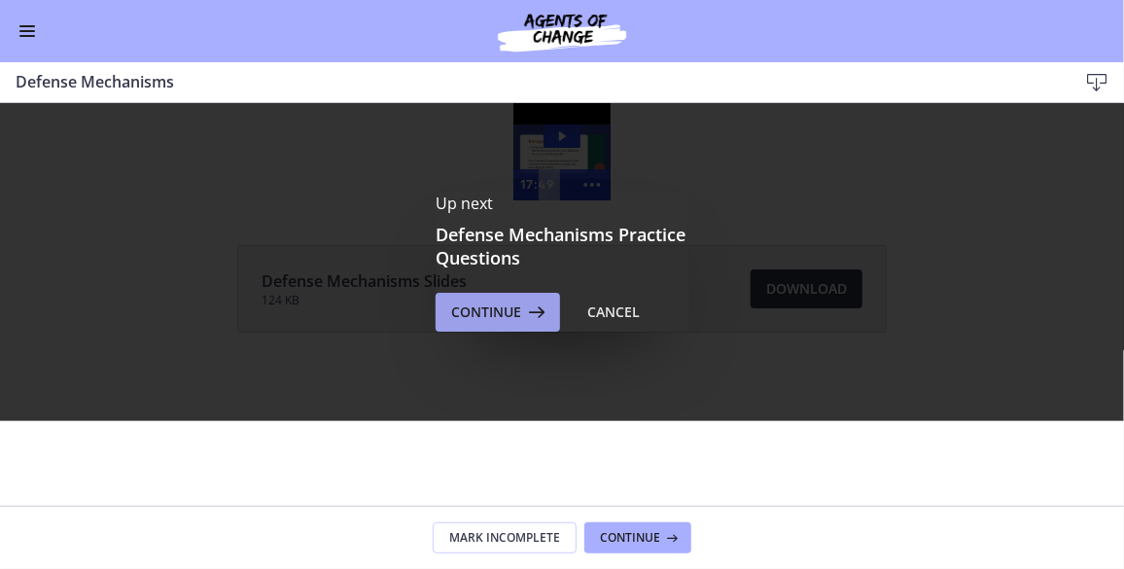  What do you see at coordinates (505, 538) in the screenshot?
I see `span: Mark Incomplete` at bounding box center [505, 538].